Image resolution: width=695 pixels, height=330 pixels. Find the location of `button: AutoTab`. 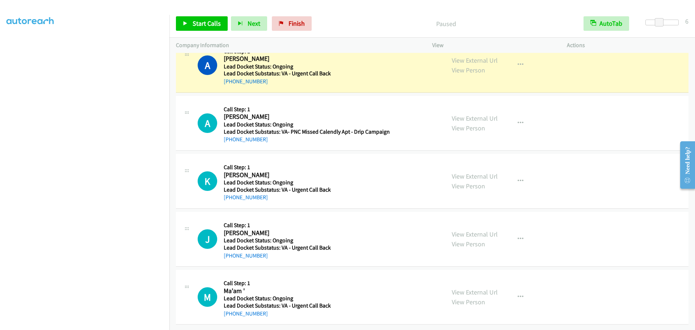

button: AutoTab is located at coordinates (606, 24).